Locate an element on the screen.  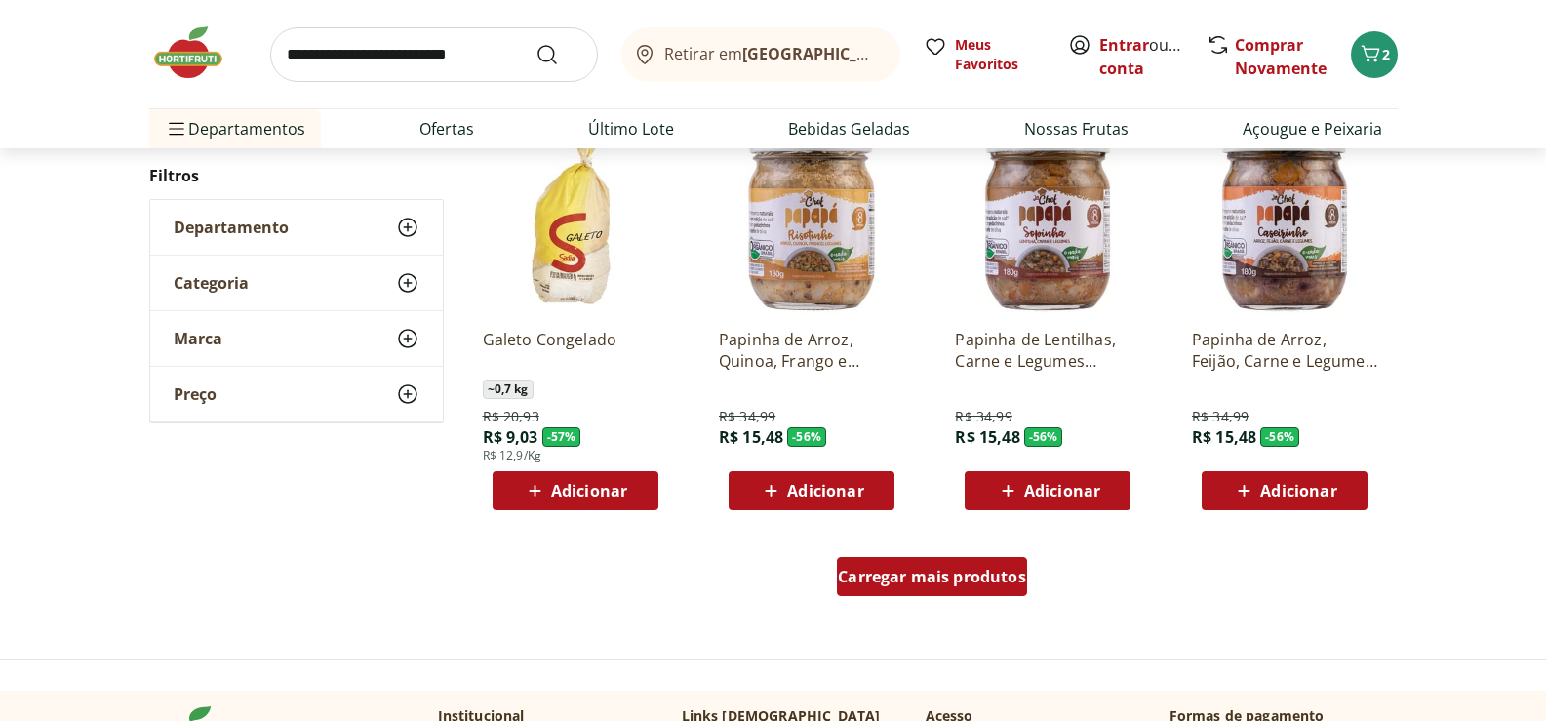
a: Último Lote is located at coordinates (631, 129).